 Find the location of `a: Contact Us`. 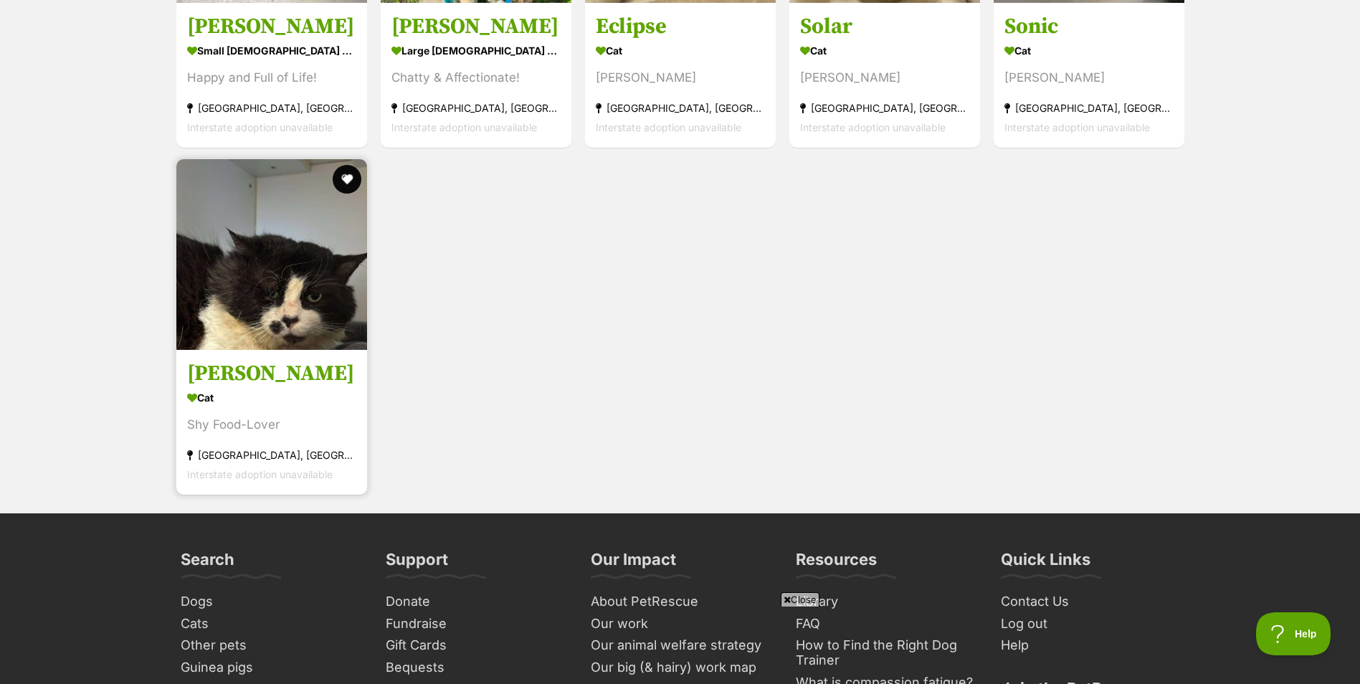

a: Contact Us is located at coordinates (1091, 602).